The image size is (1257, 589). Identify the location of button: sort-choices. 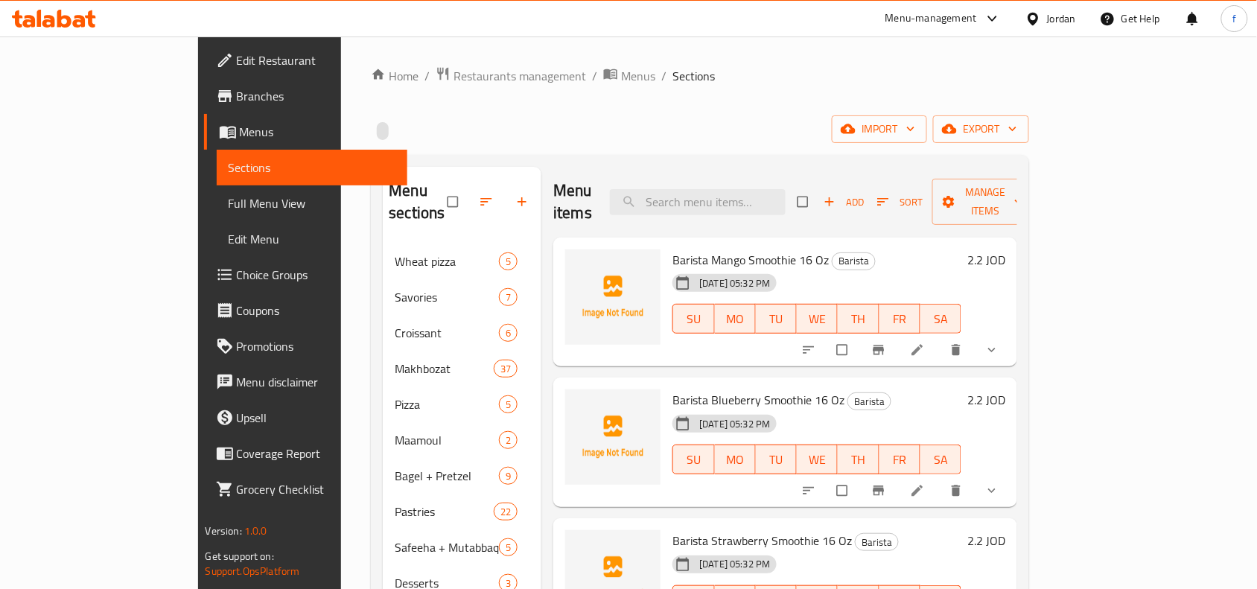
(810, 491).